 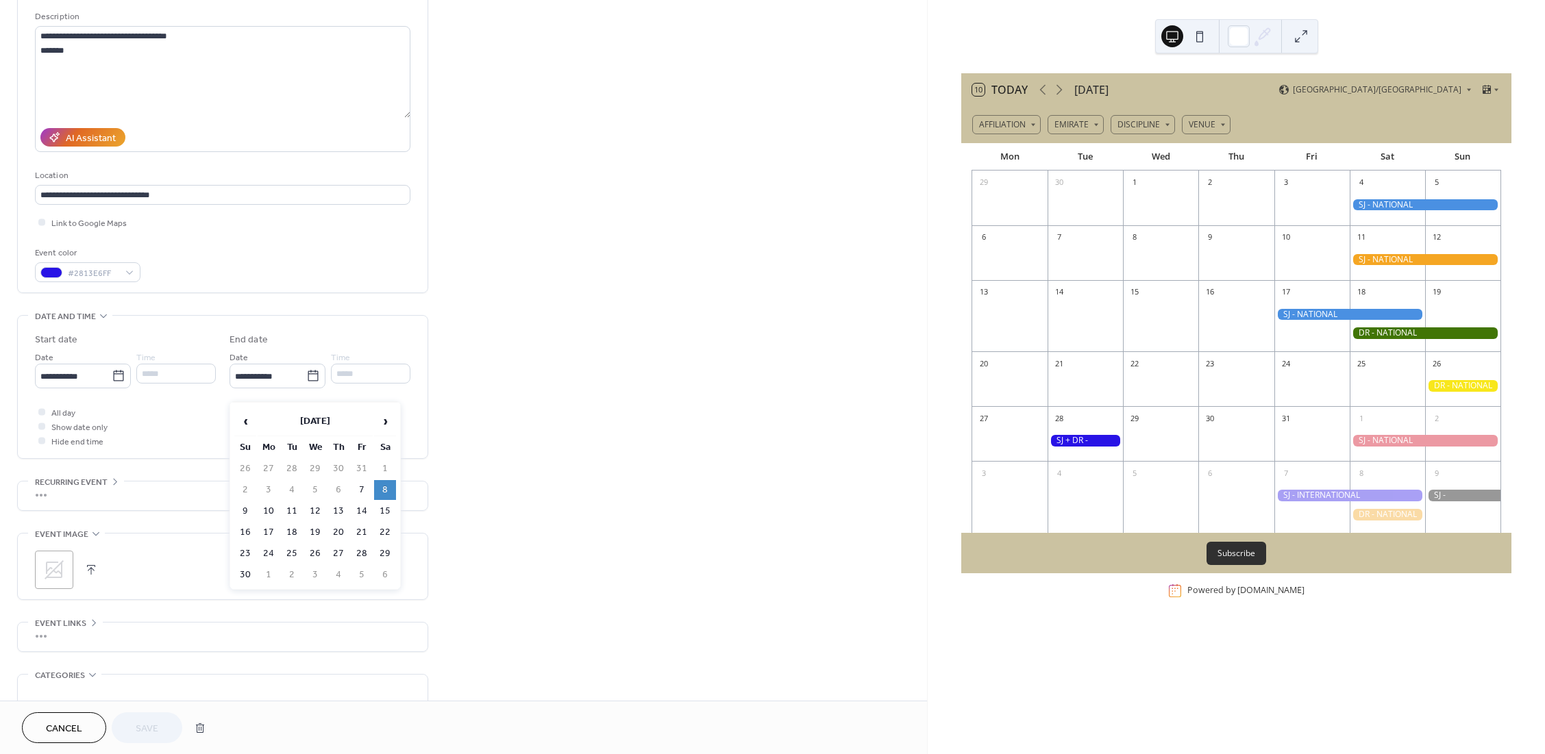 I want to click on td: 21, so click(x=362, y=532).